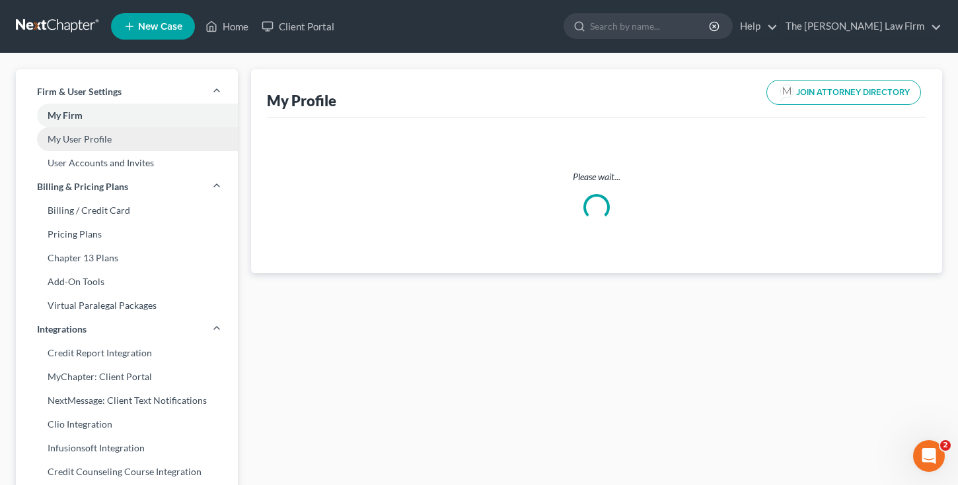  What do you see at coordinates (127, 472) in the screenshot?
I see `a: Credit Counseling Course Integration` at bounding box center [127, 472].